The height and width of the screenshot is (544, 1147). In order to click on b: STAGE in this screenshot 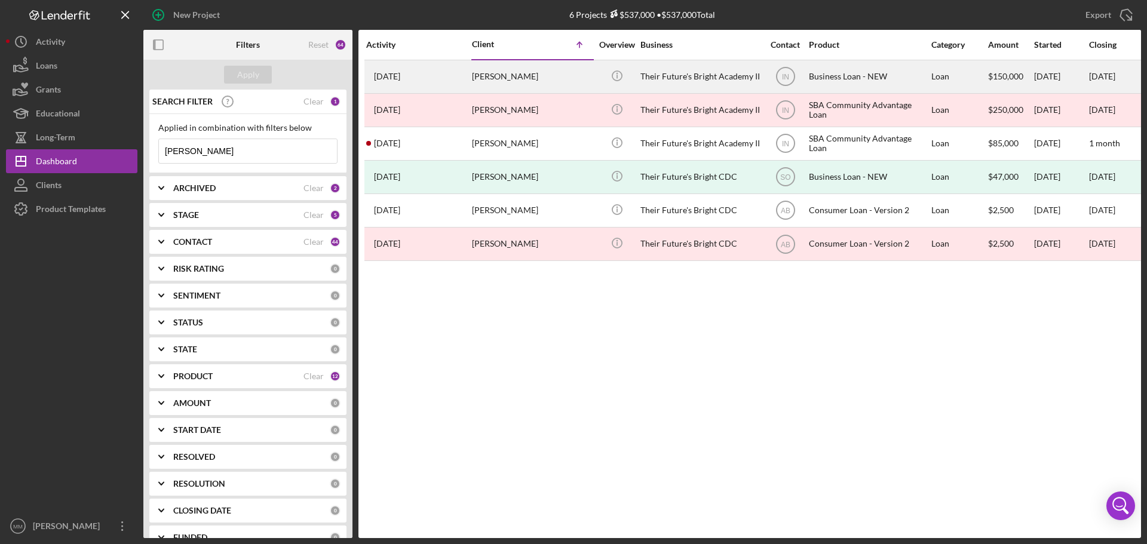, I will do `click(186, 215)`.